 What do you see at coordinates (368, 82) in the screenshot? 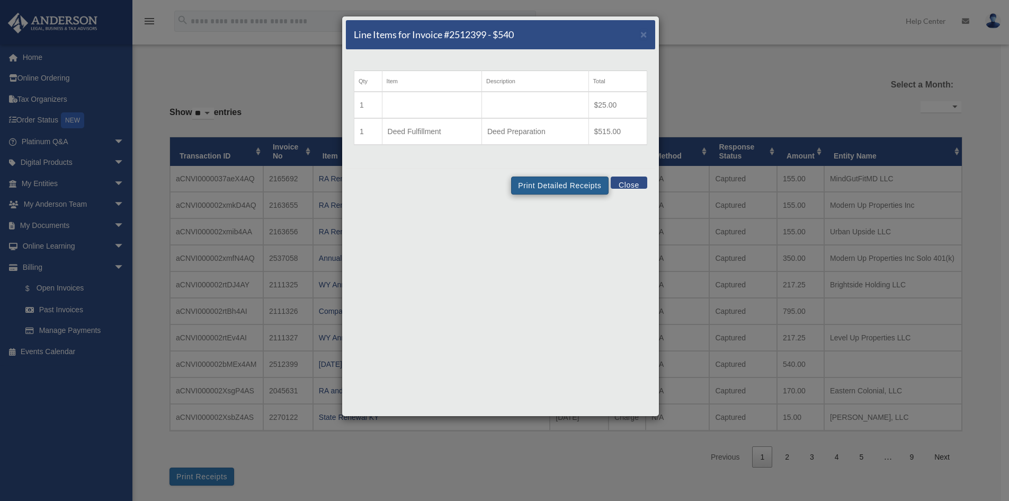
I see `th: Qty` at bounding box center [368, 82].